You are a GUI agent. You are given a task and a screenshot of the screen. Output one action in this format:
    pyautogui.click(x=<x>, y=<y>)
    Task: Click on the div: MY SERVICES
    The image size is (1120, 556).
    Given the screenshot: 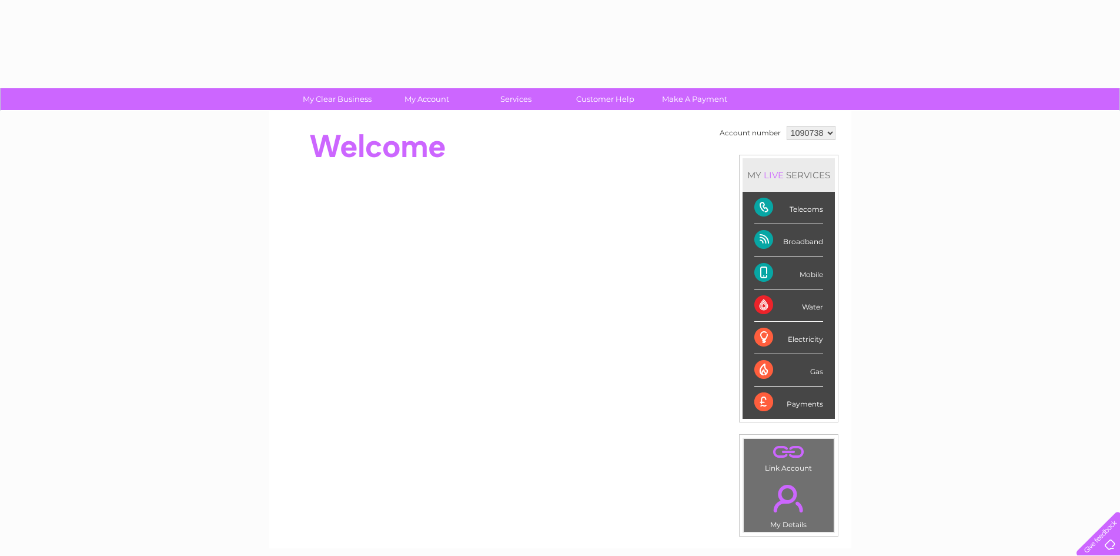 What is the action you would take?
    pyautogui.click(x=789, y=175)
    